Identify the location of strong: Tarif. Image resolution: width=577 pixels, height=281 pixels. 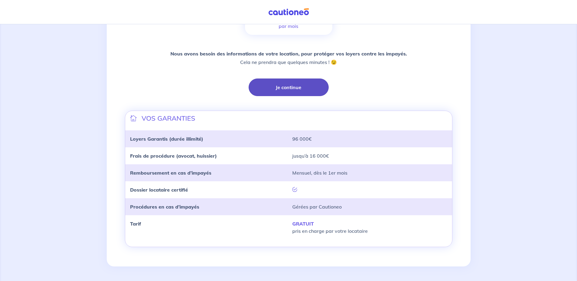
(136, 224).